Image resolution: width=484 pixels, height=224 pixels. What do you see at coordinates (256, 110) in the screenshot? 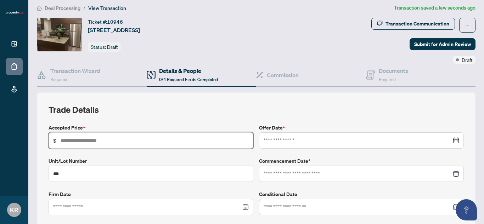
I see `h2: Trade Details` at bounding box center [256, 110].